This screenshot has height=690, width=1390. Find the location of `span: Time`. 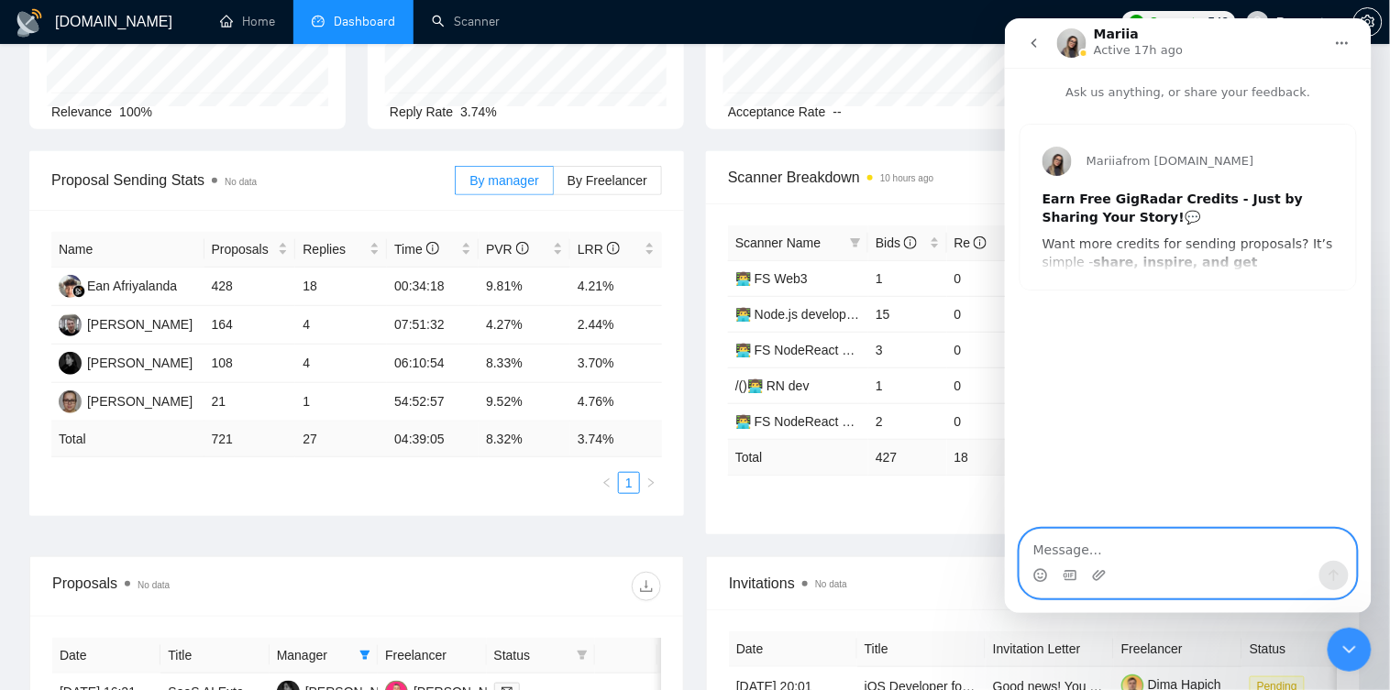

span: Time is located at coordinates (416, 249).